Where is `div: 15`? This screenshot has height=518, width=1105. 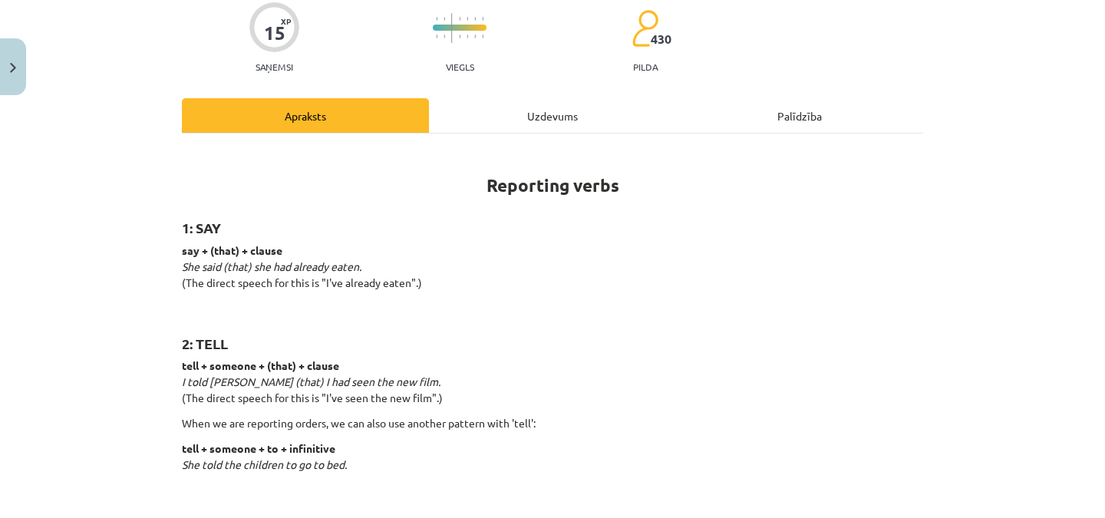
div: 15 is located at coordinates (275, 33).